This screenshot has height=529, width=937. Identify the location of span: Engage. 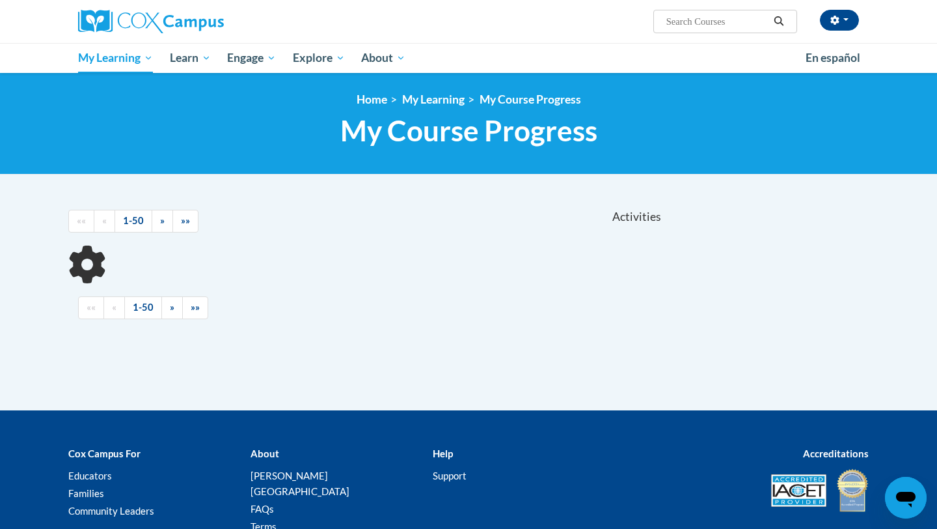
(251, 58).